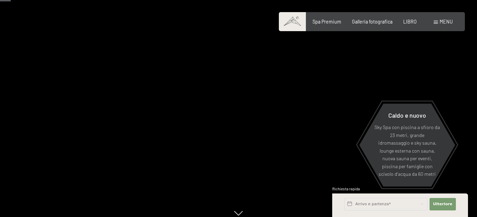 This screenshot has width=477, height=217. I want to click on a: LIBRO, so click(410, 21).